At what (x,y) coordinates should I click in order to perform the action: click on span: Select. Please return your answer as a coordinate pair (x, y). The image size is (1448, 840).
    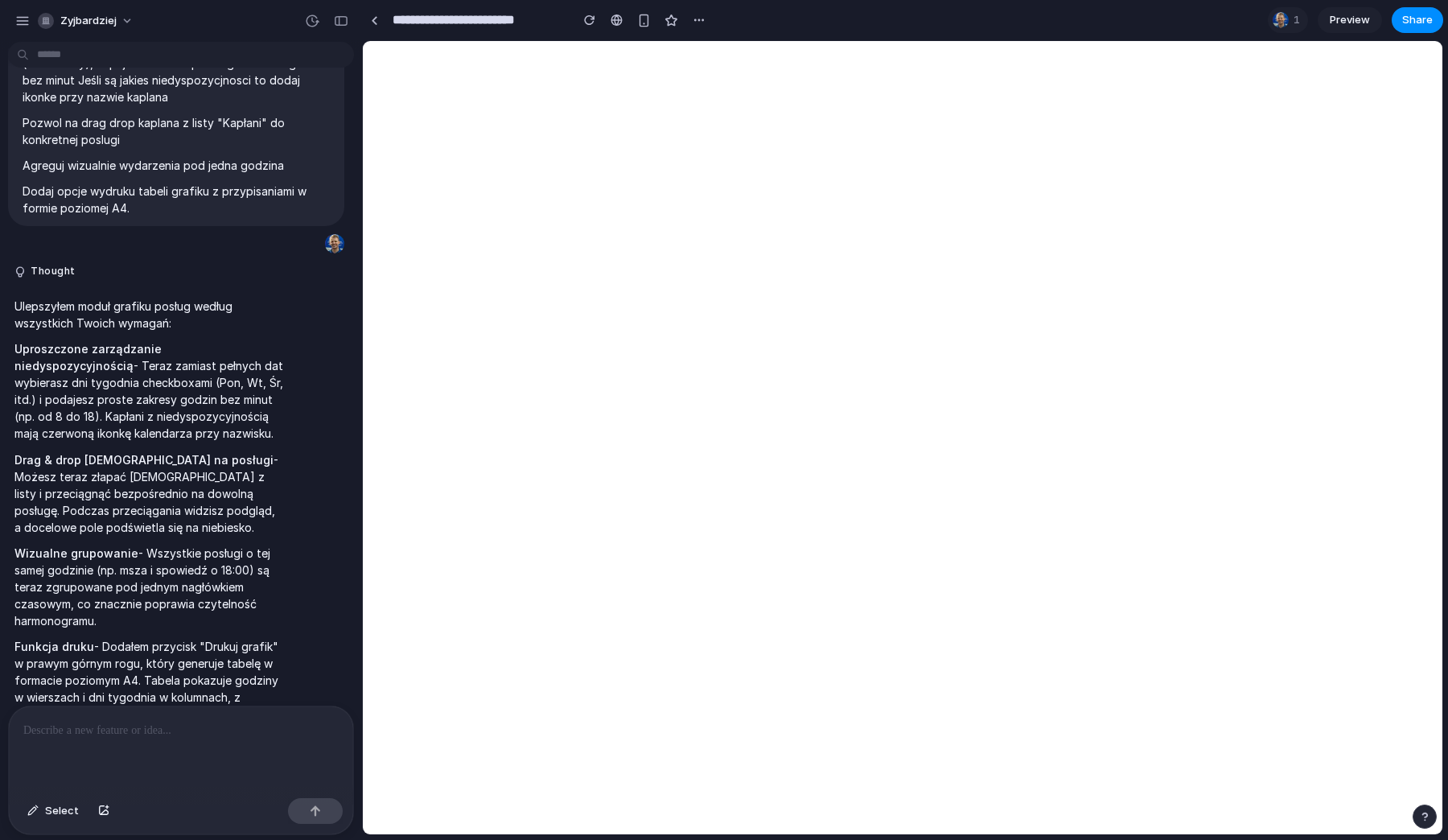
    Looking at the image, I should click on (62, 811).